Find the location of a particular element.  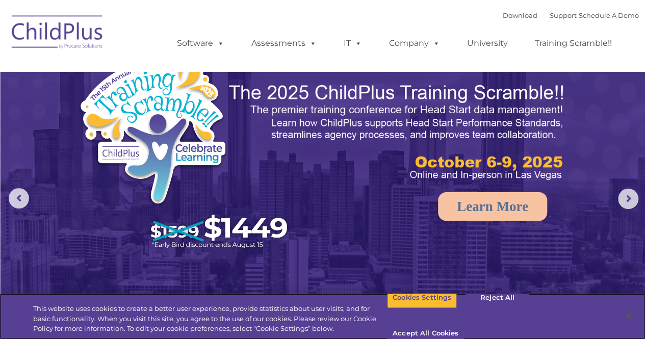

a: Assessments is located at coordinates (284, 43).